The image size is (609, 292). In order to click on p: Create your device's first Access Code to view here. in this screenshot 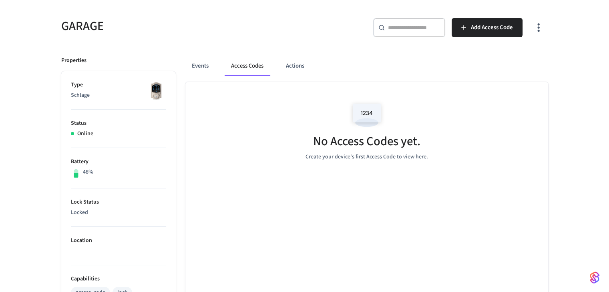, I will do `click(367, 157)`.